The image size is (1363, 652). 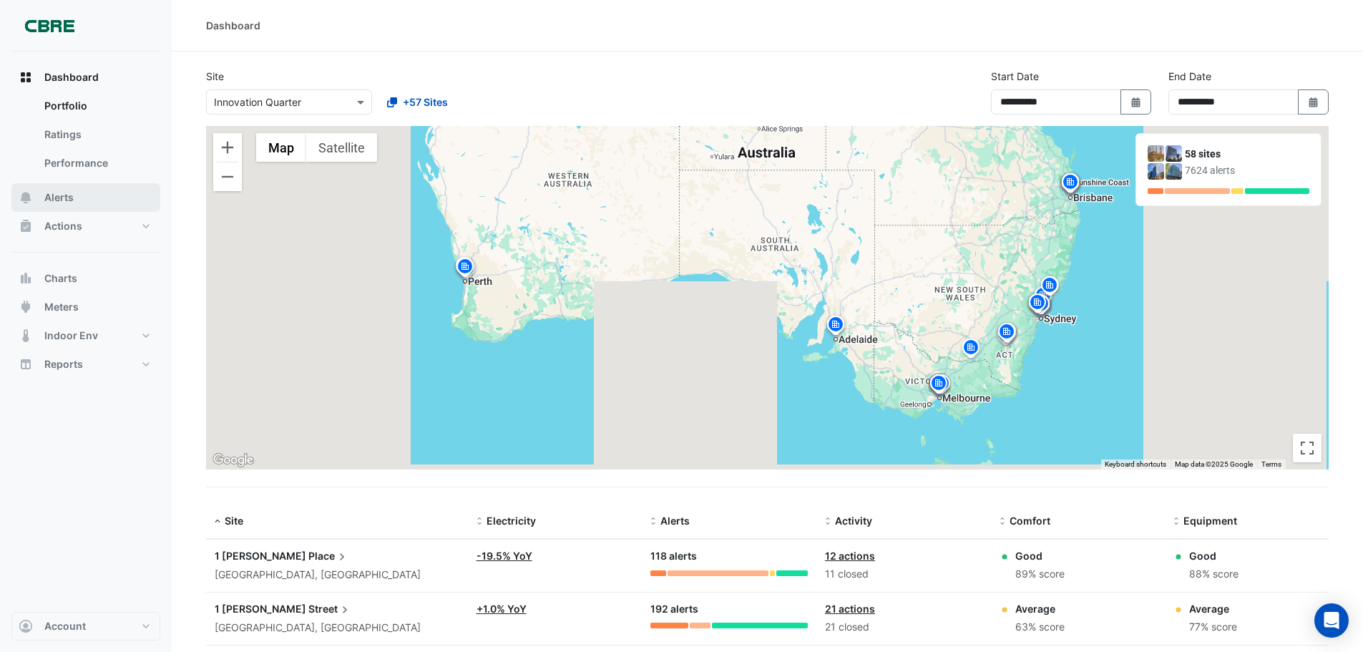 I want to click on div: 63% score, so click(x=1039, y=627).